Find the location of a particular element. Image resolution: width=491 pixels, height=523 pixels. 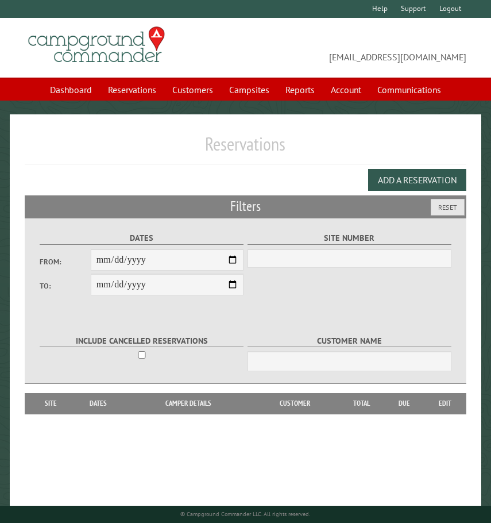

label: Site Number is located at coordinates (349, 238).